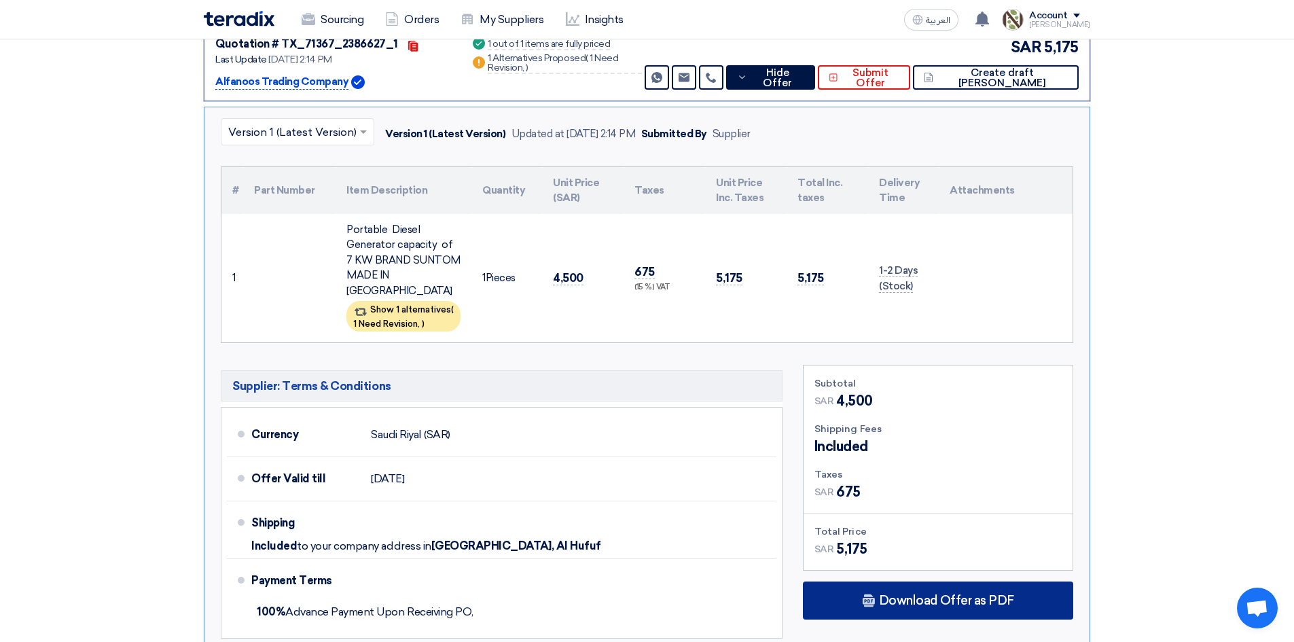 The width and height of the screenshot is (1294, 642). What do you see at coordinates (446, 134) in the screenshot?
I see `div: Version 1 (Latest Version)` at bounding box center [446, 134].